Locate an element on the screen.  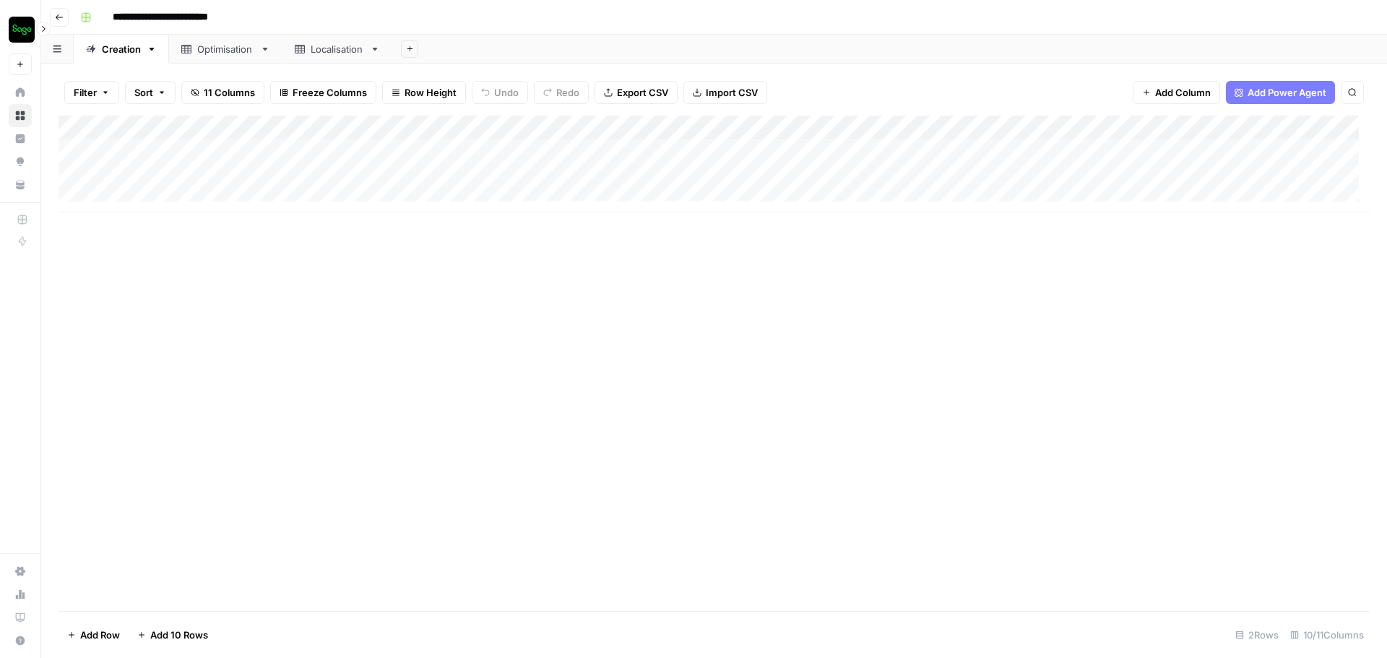
span: 11 Columns is located at coordinates (229, 92).